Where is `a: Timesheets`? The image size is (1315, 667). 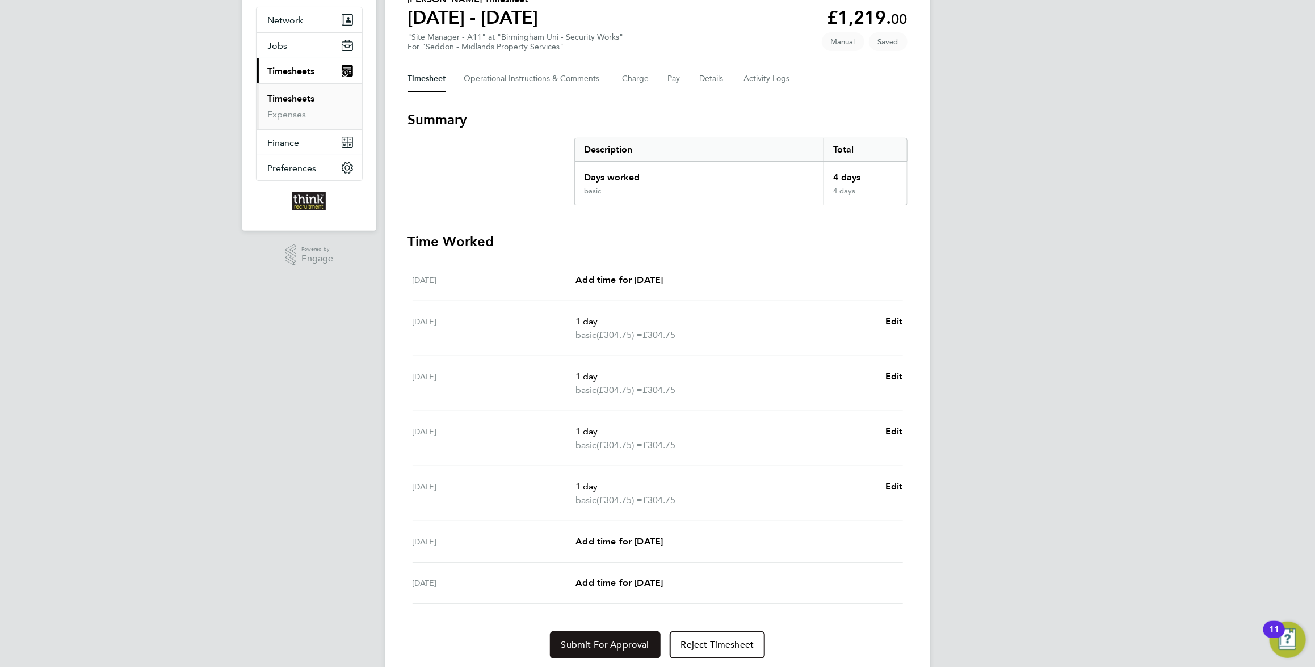 a: Timesheets is located at coordinates (291, 98).